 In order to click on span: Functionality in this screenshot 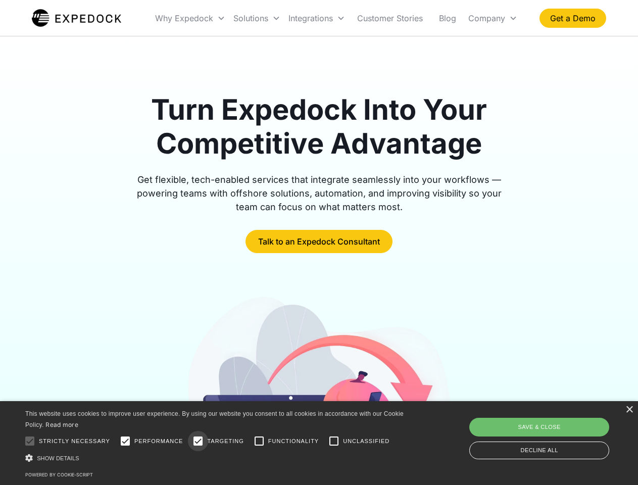, I will do `click(294, 441)`.